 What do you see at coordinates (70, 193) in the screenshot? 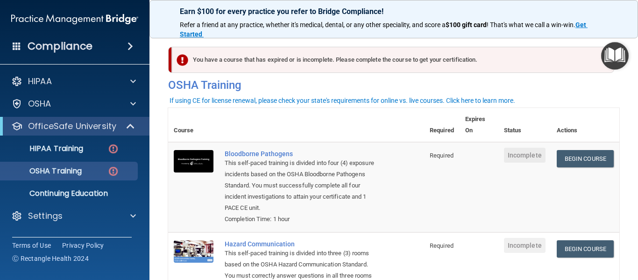
I see `p: Continuing Education` at bounding box center [70, 193].